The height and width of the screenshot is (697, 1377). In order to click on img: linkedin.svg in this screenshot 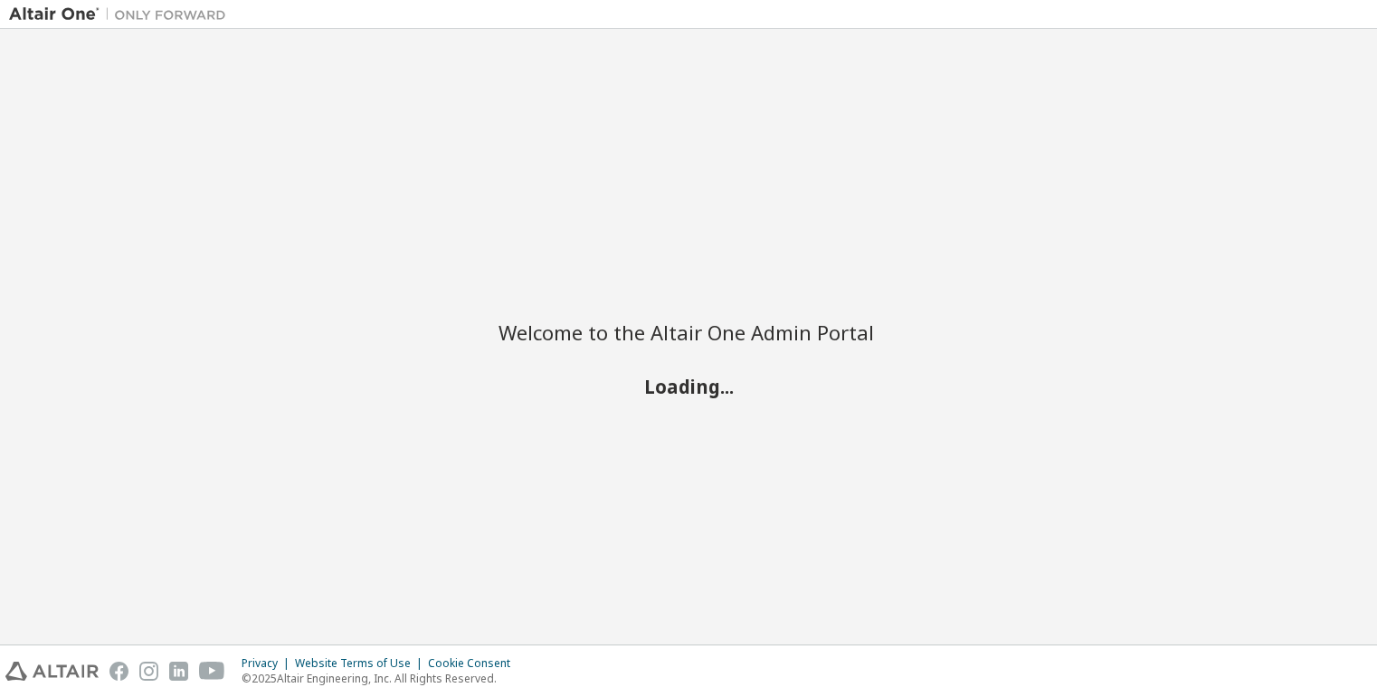, I will do `click(178, 670)`.